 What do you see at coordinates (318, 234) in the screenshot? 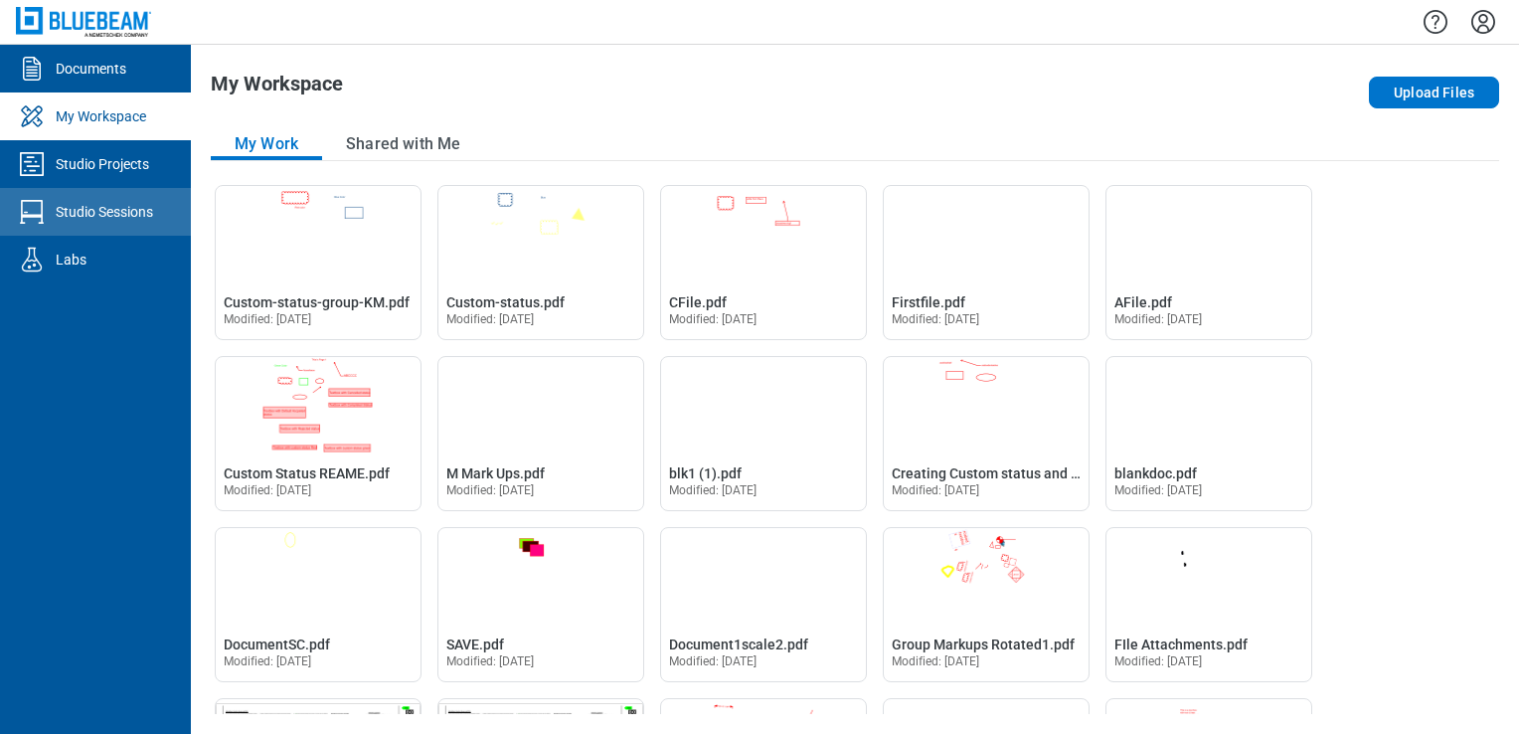
I see `img: Custom-status-group-KM.pdf` at bounding box center [318, 234].